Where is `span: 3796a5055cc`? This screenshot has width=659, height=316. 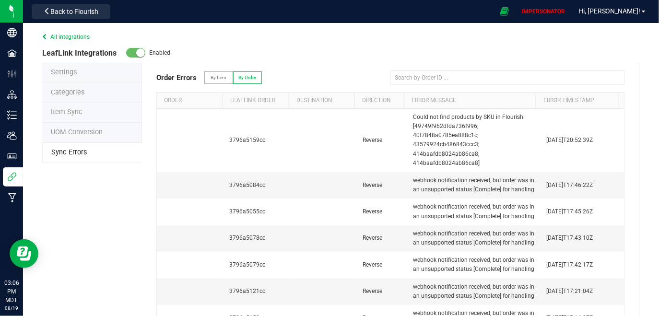 span: 3796a5055cc is located at coordinates (247, 211).